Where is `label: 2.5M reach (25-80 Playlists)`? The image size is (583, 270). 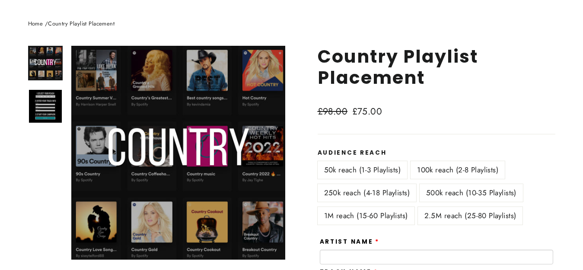 label: 2.5M reach (25-80 Playlists) is located at coordinates (471, 216).